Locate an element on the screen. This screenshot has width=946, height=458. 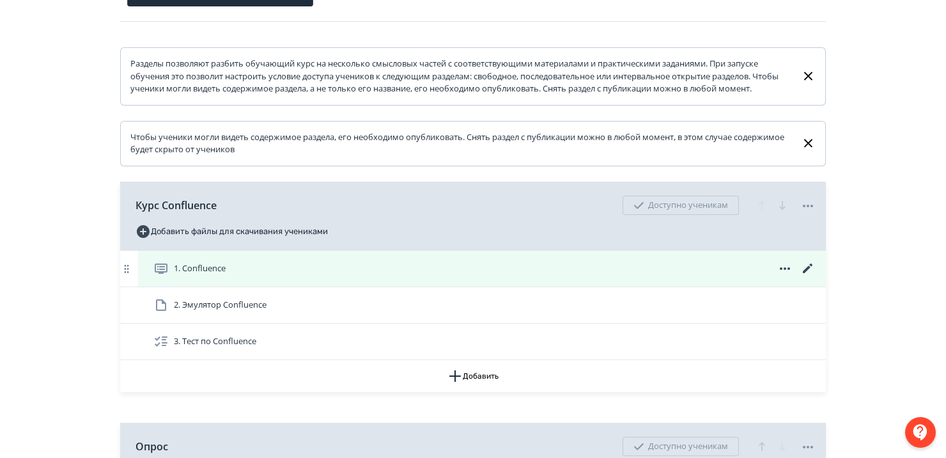
span: Курс Confluence is located at coordinates (176, 205).